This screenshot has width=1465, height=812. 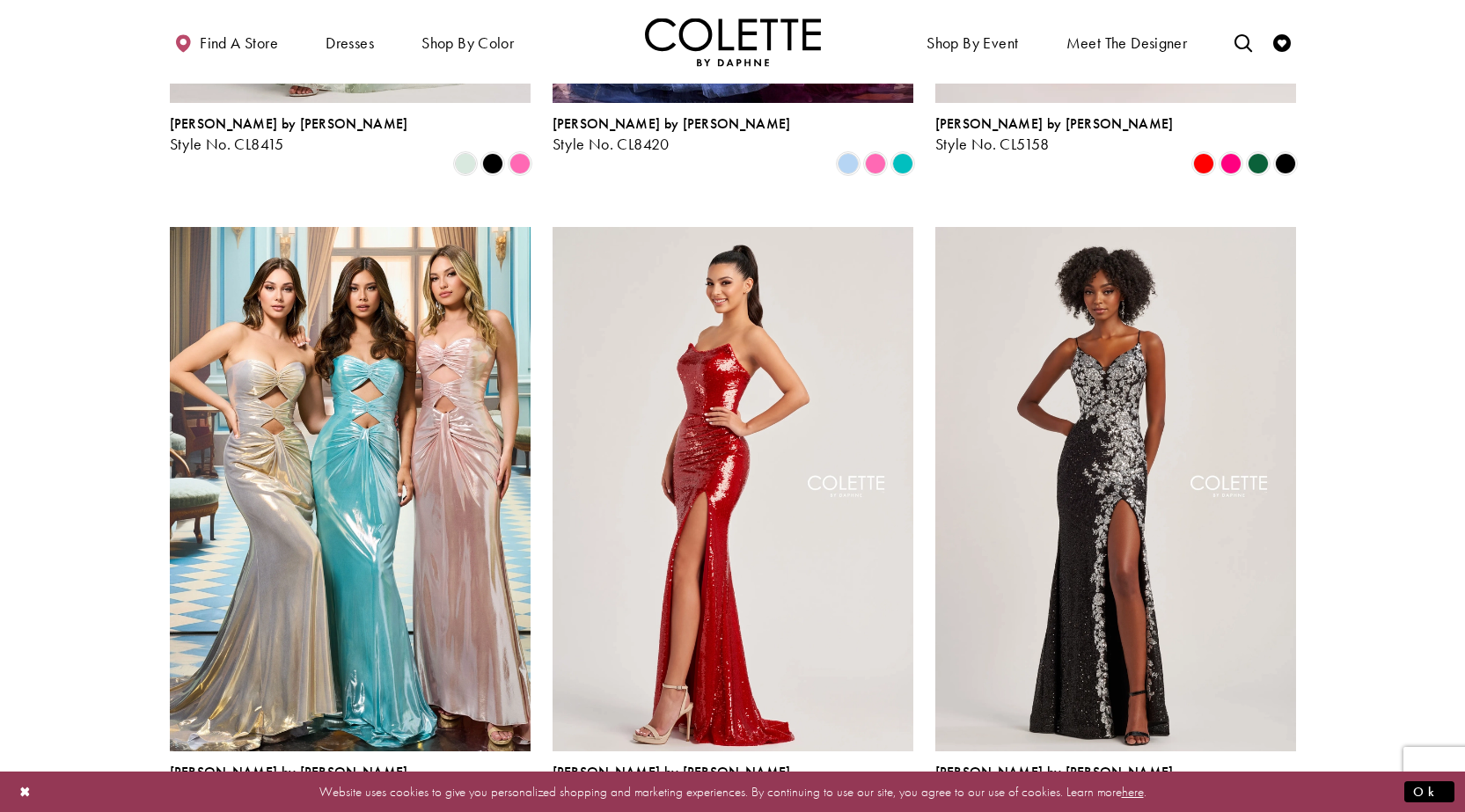 What do you see at coordinates (1259, 164) in the screenshot?
I see `i: Hunter` at bounding box center [1259, 164].